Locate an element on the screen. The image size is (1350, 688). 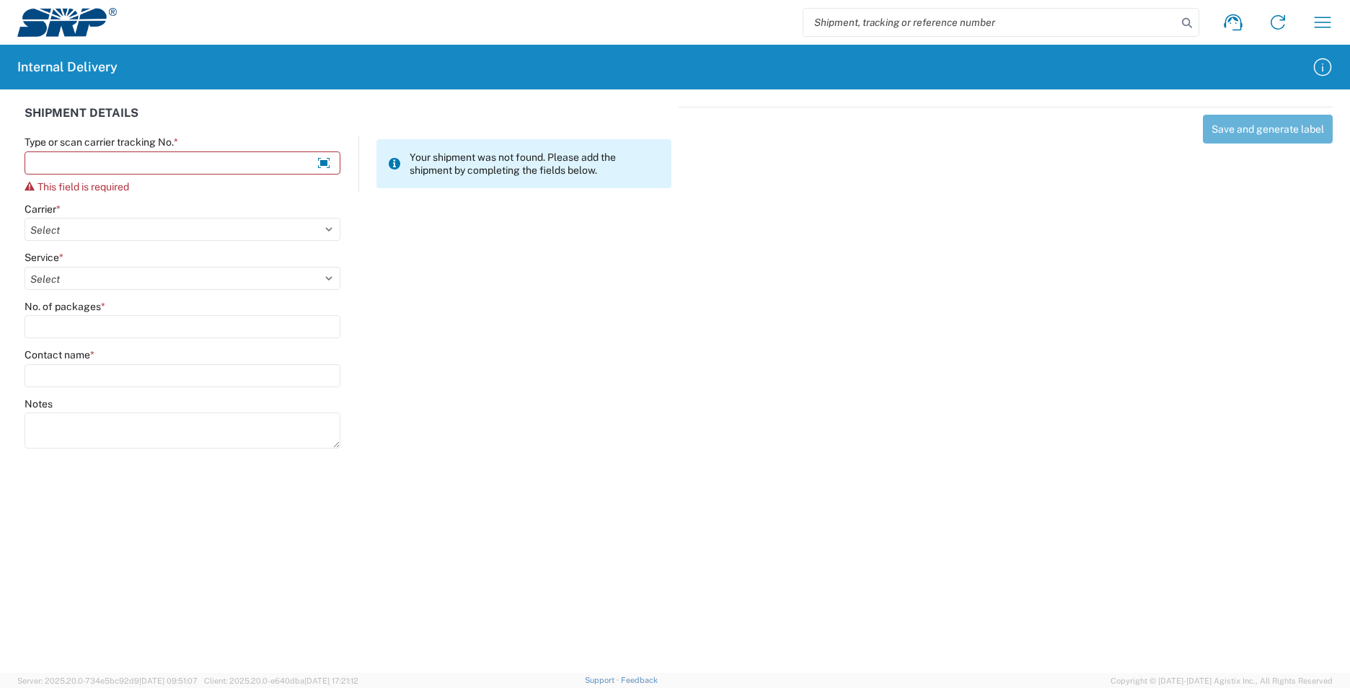
span: This field is required is located at coordinates (83, 187).